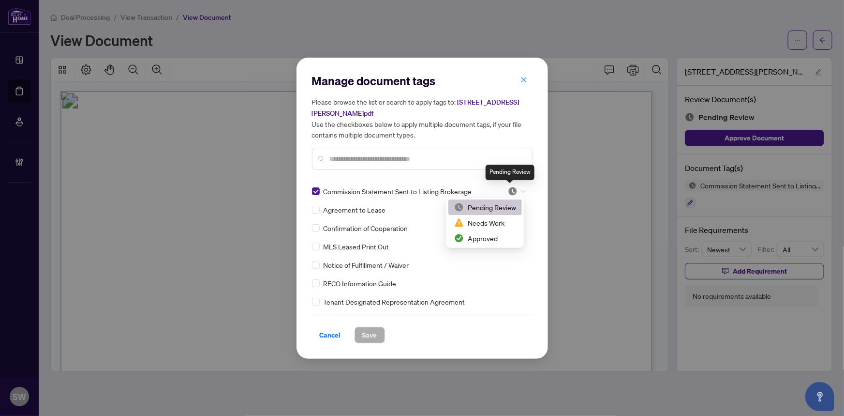  What do you see at coordinates (366, 265) in the screenshot?
I see `span: Notice of Fulfillment / Waiver` at bounding box center [366, 265].